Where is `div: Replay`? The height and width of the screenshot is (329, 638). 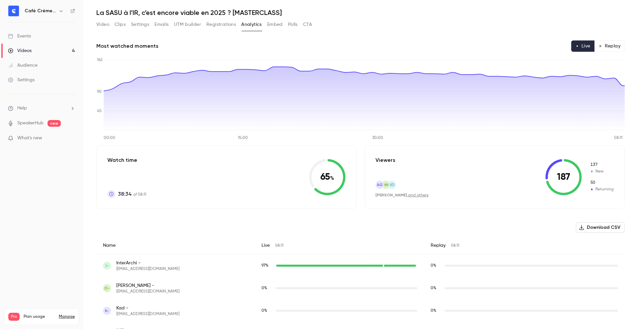 div: Replay is located at coordinates (524, 246).